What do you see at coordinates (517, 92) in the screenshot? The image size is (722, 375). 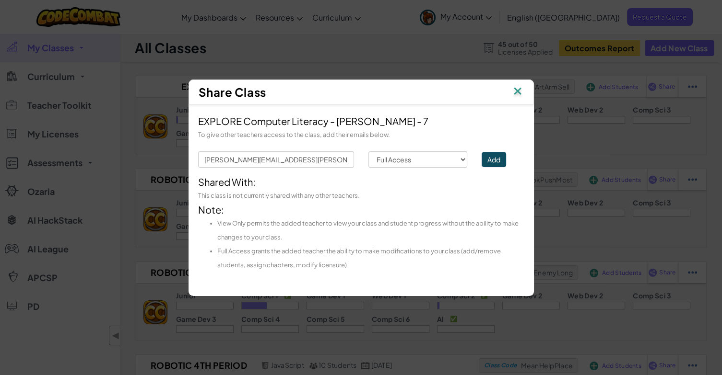 I see `img: IconClose.svg` at bounding box center [517, 92].